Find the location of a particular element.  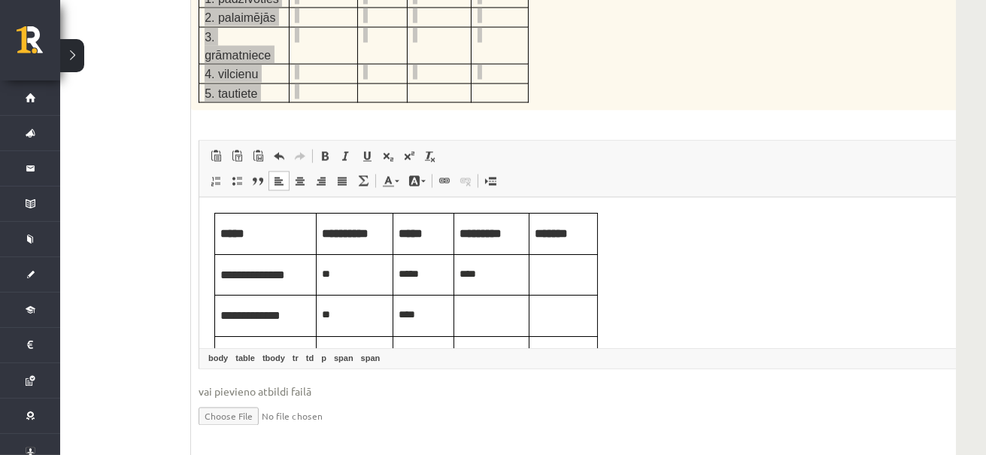

a: По левому краю is located at coordinates (279, 180).